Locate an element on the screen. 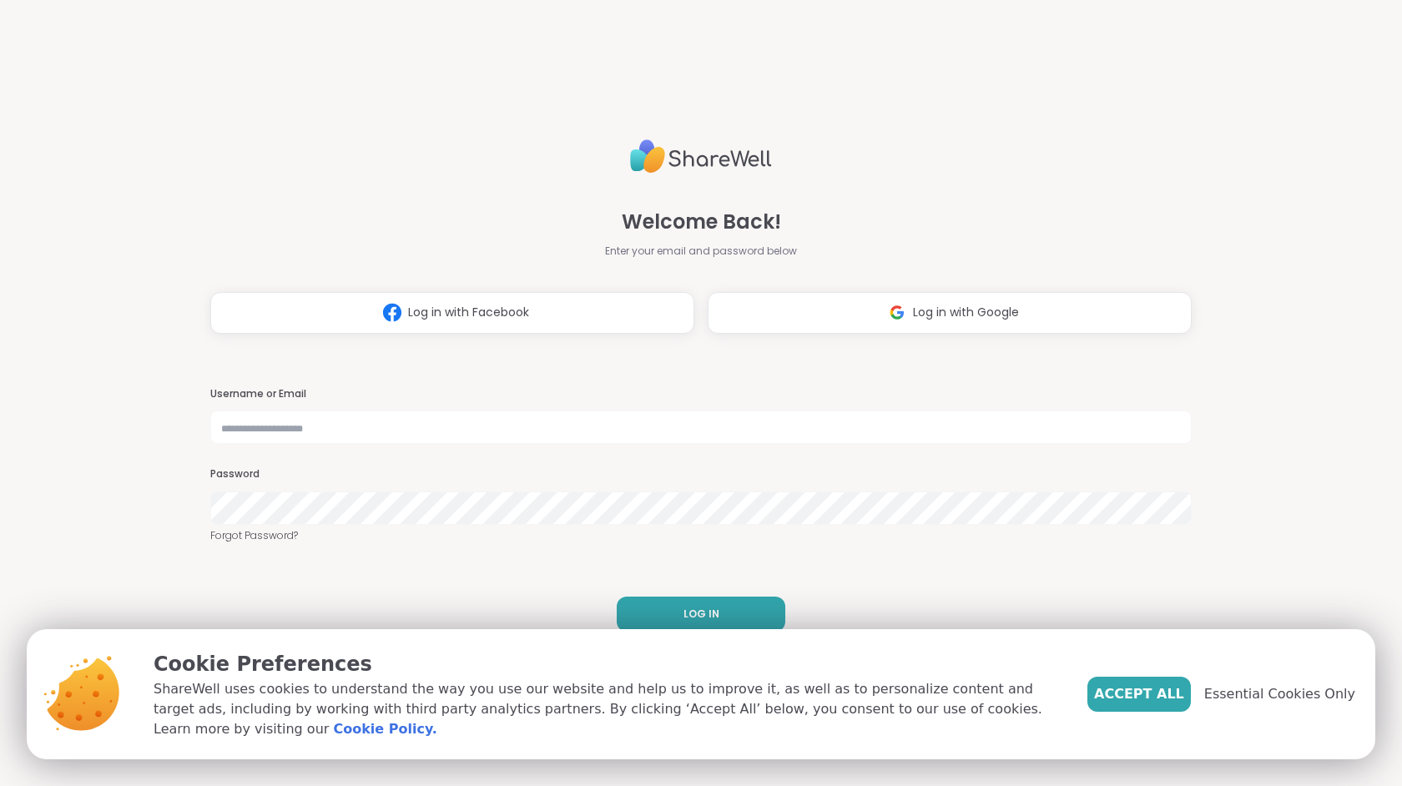  button: Log in with Google is located at coordinates (950, 313).